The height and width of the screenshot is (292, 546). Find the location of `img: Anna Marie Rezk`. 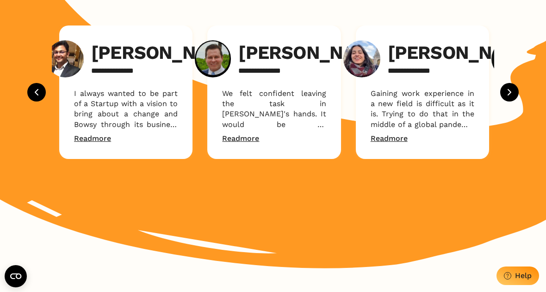

img: Anna Marie Rezk is located at coordinates (362, 59).